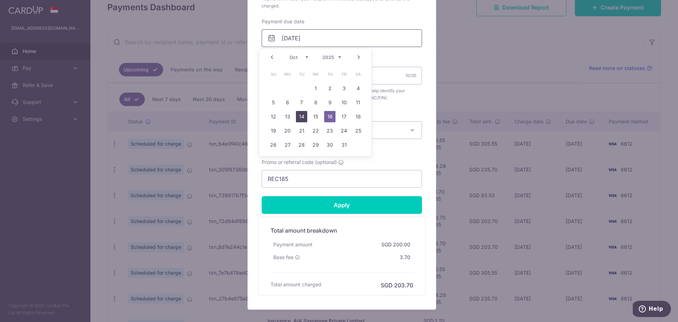 This screenshot has height=322, width=678. What do you see at coordinates (342, 205) in the screenshot?
I see `input: Apply` at bounding box center [342, 205].